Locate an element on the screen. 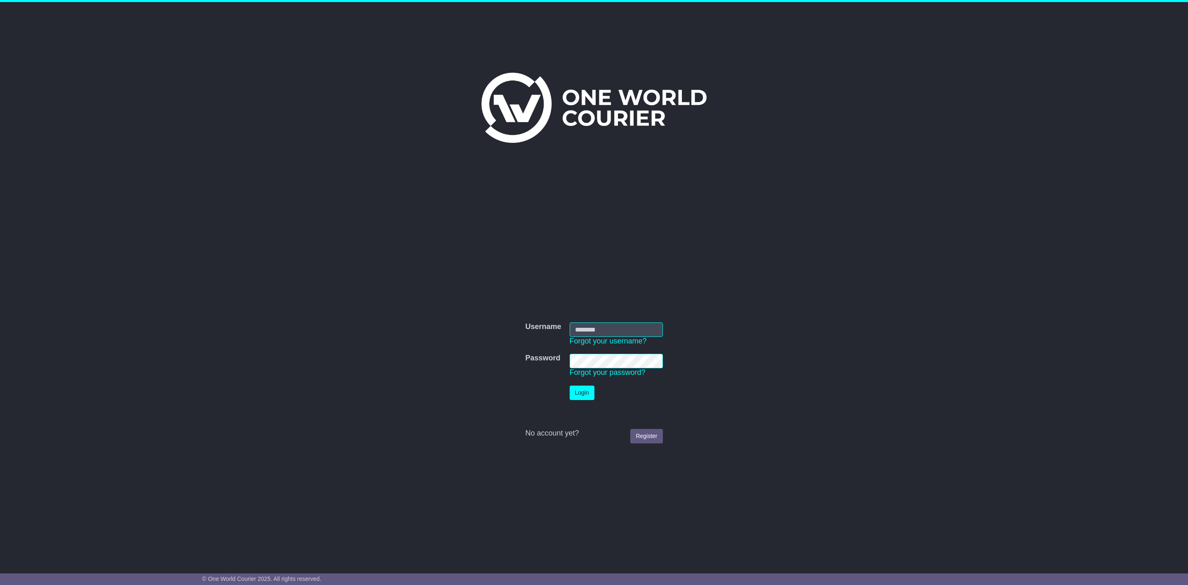 The height and width of the screenshot is (585, 1188). button: Login is located at coordinates (582, 392).